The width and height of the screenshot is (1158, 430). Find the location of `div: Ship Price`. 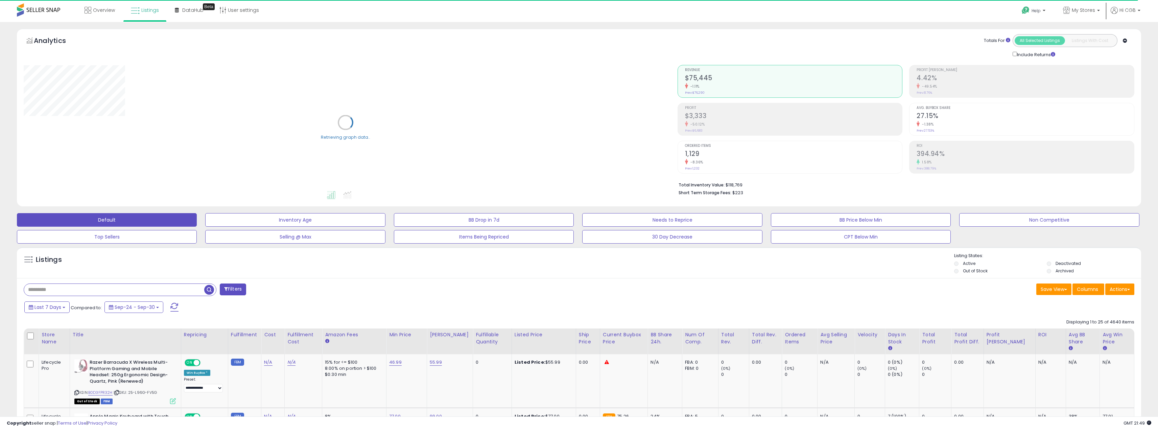

div: Ship Price is located at coordinates (588, 338).